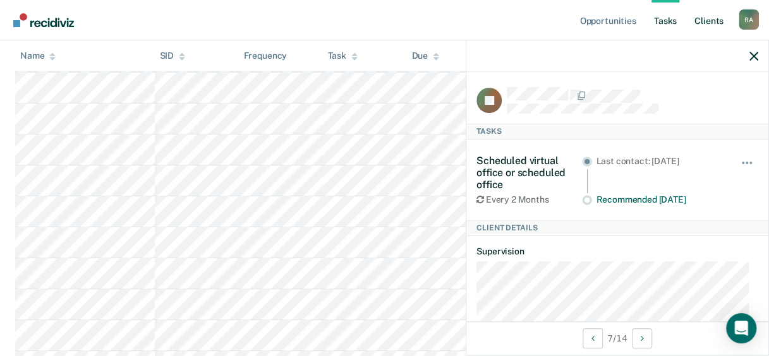  I want to click on div: Scheduled virtual office or scheduled office, so click(529, 173).